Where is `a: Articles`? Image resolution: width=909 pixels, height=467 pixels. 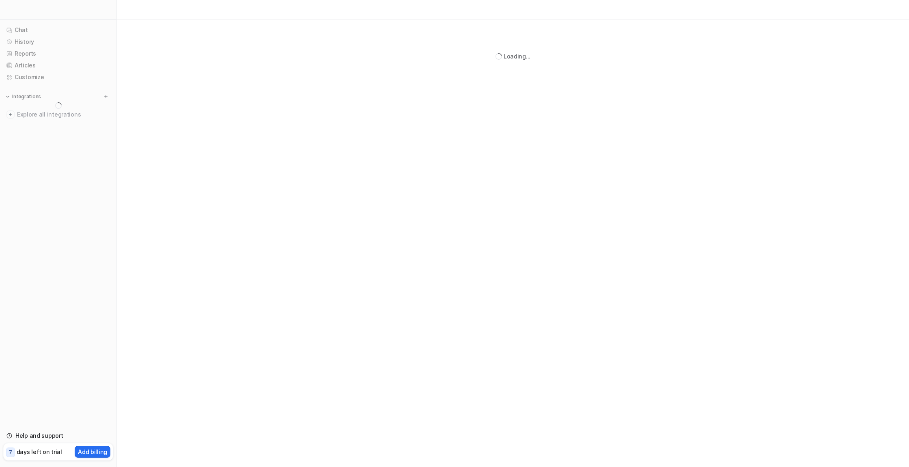 a: Articles is located at coordinates (58, 65).